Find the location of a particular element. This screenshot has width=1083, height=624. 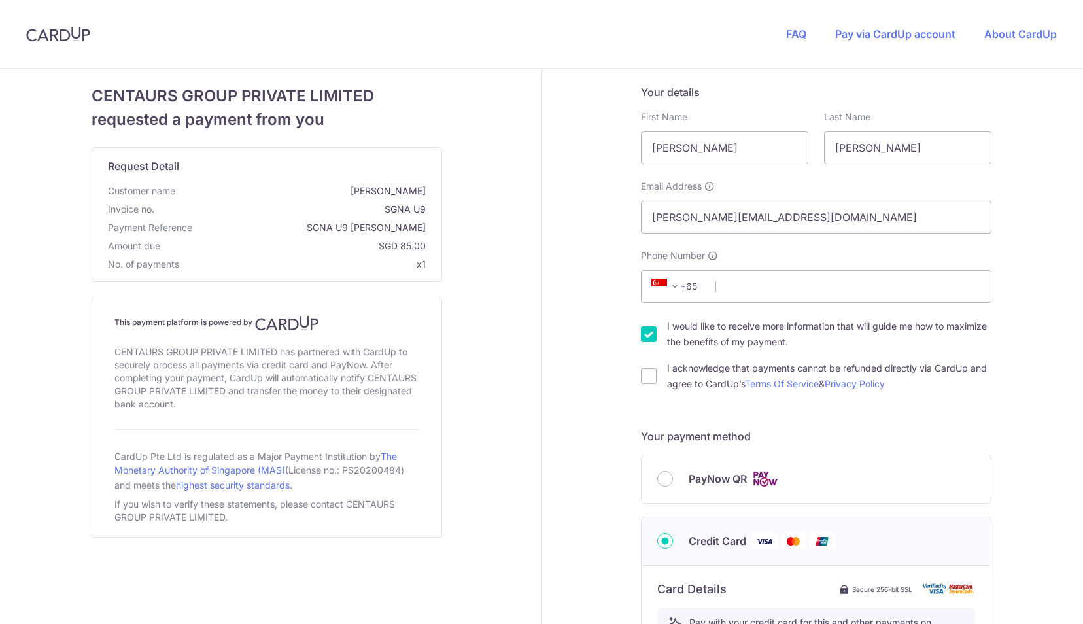

span: No. of payments is located at coordinates (143, 264).